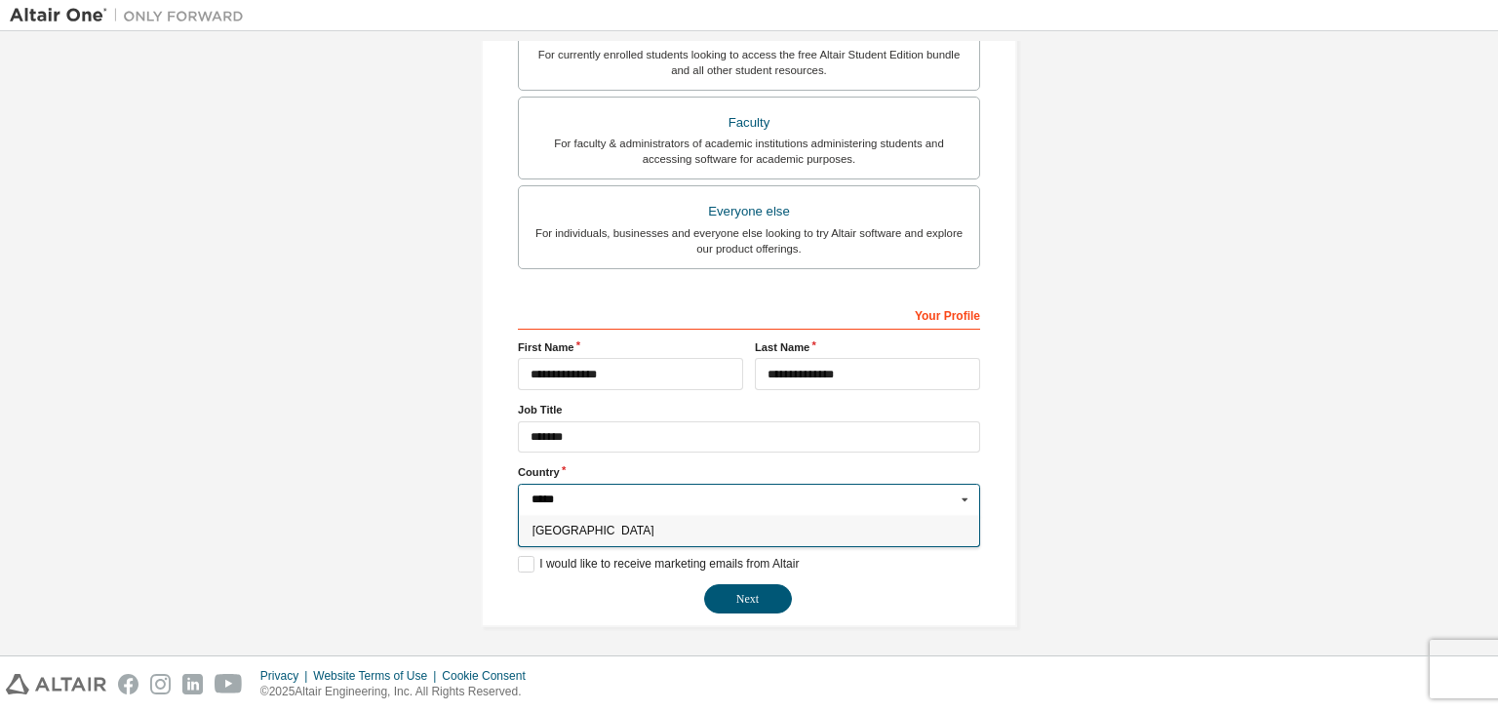 The image size is (1498, 712). Describe the element at coordinates (749, 314) in the screenshot. I see `div: Your Profile` at that location.